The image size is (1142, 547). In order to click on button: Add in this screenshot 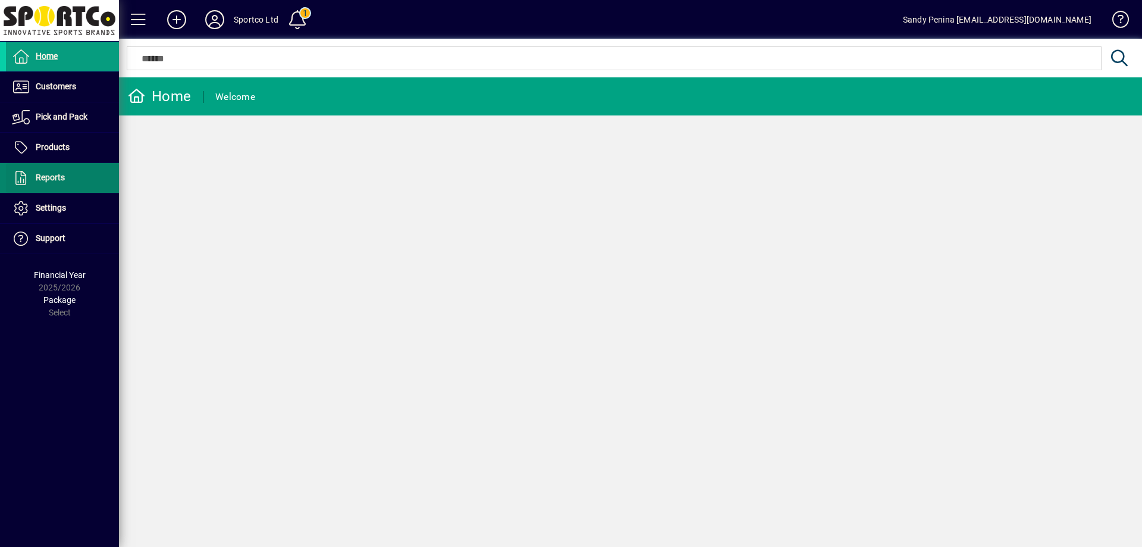, I will do `click(177, 20)`.